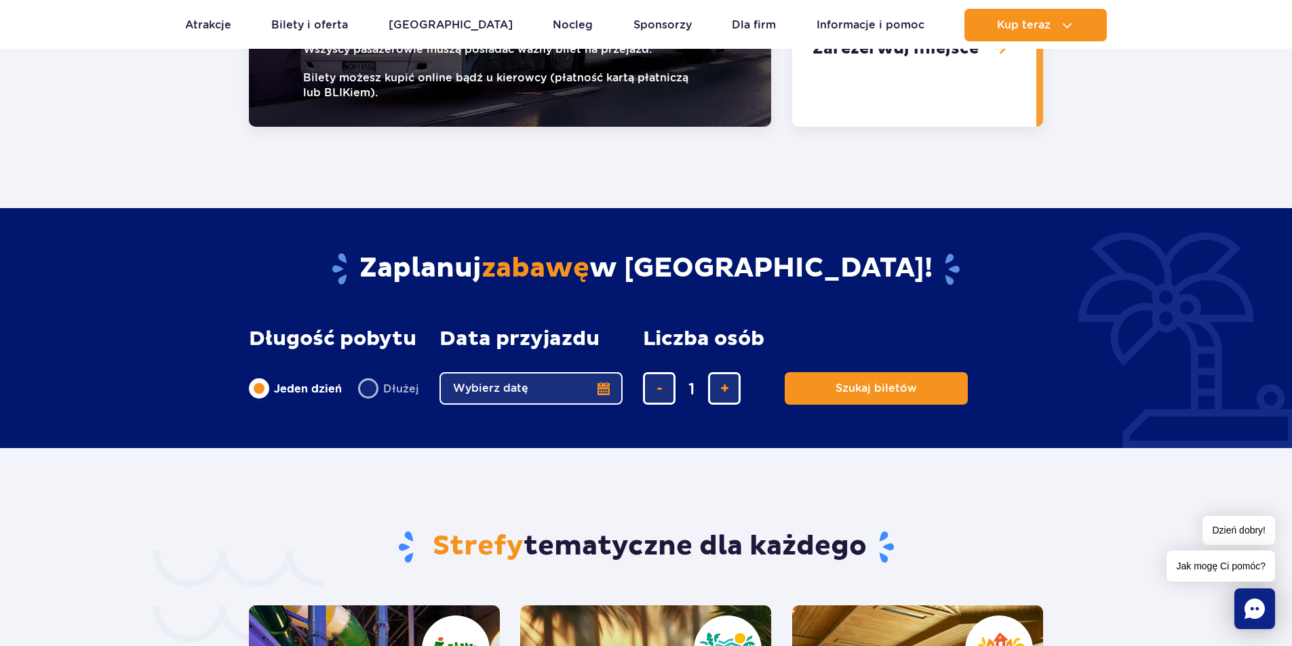 Image resolution: width=1292 pixels, height=646 pixels. Describe the element at coordinates (753, 25) in the screenshot. I see `a: Dla firm` at that location.